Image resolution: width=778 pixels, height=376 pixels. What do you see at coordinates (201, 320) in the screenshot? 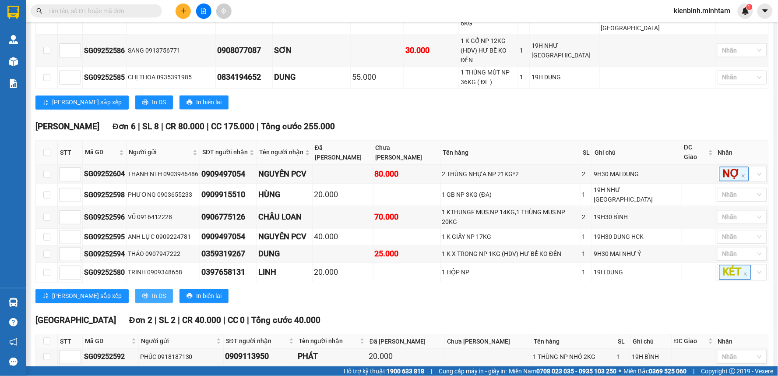
I see `span: CR 40.000` at bounding box center [201, 320].